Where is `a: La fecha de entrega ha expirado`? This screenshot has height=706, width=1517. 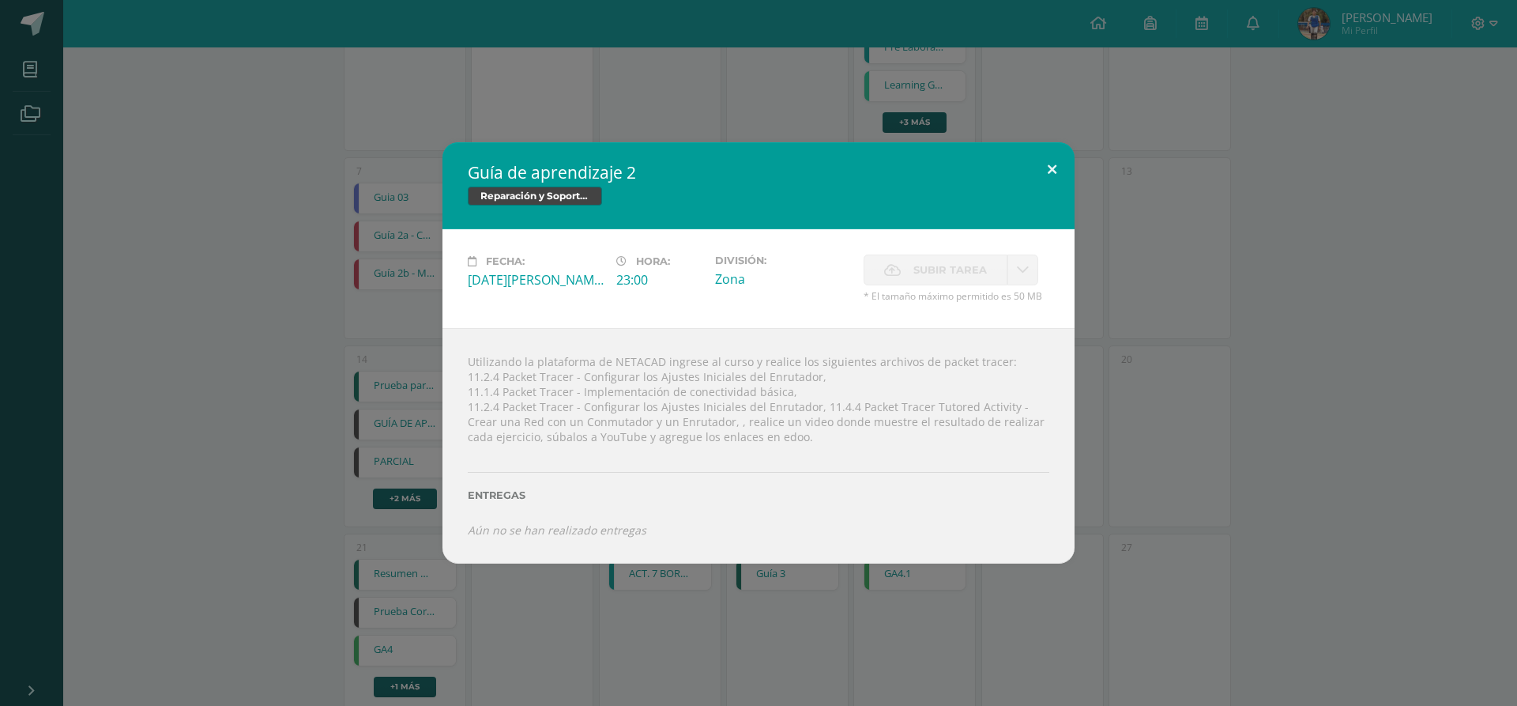
a: La fecha de entrega ha expirado is located at coordinates (1023, 269).